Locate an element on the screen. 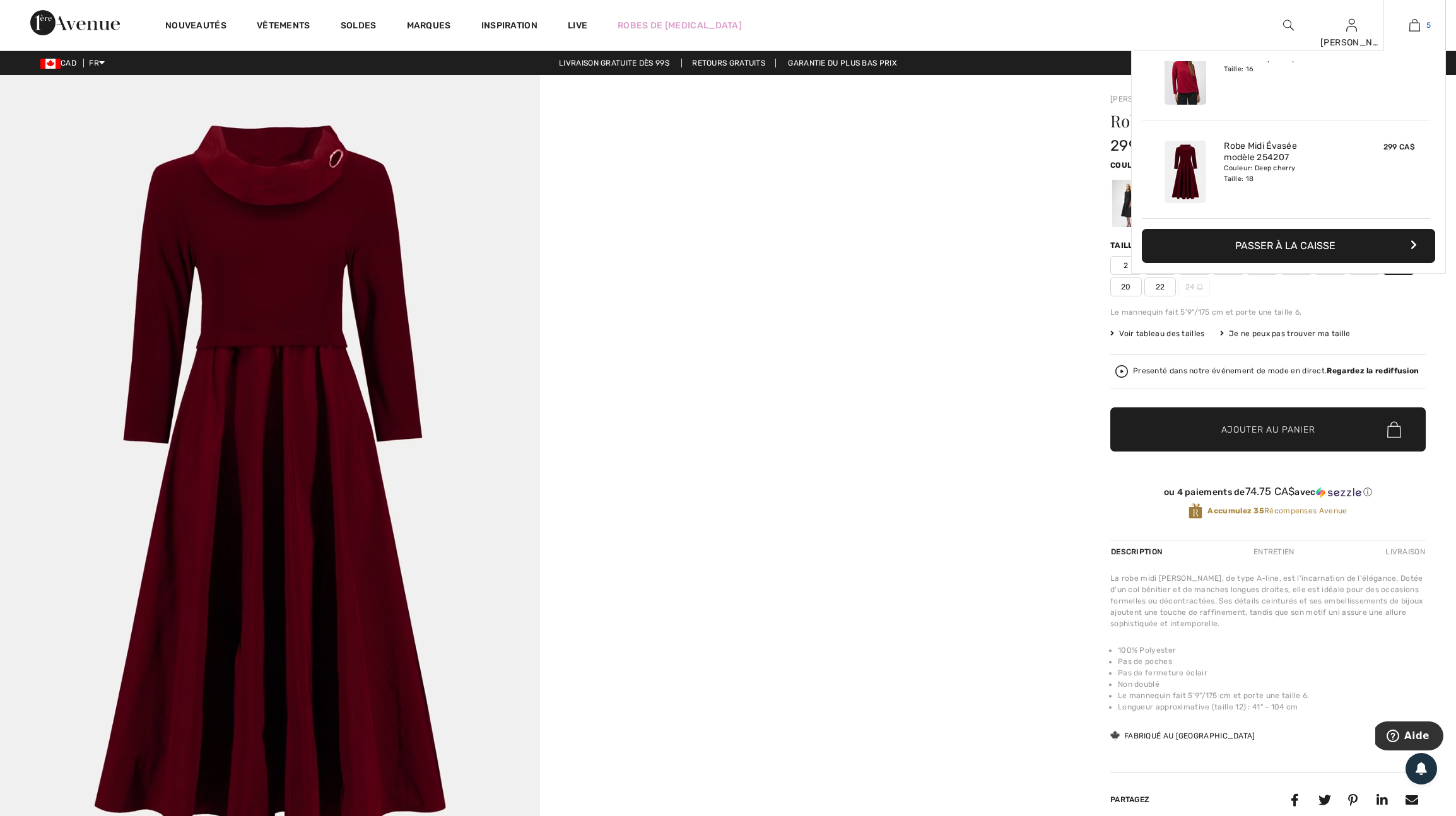  li: Longueur approximative (taille 12) : 41" - 104 cm is located at coordinates (1271, 707).